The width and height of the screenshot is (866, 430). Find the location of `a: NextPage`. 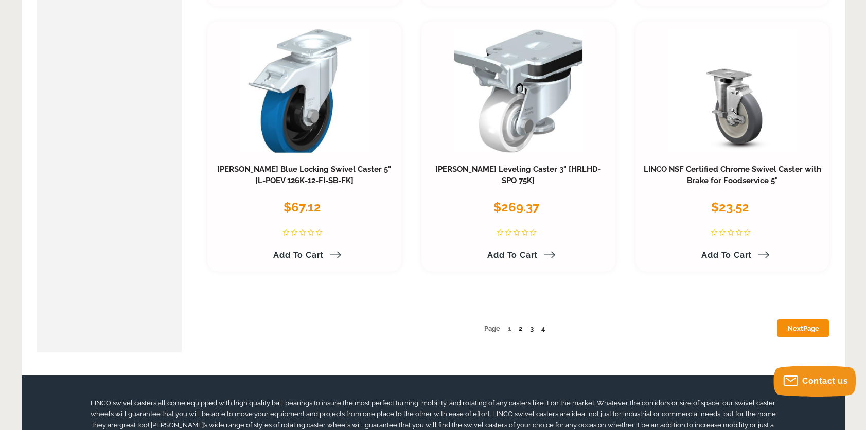

a: NextPage is located at coordinates (803, 328).